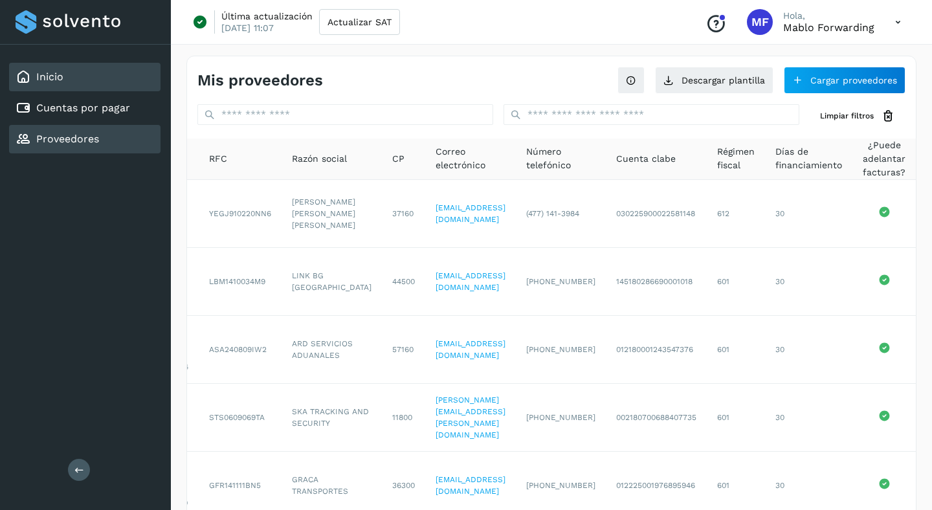  What do you see at coordinates (884, 158) in the screenshot?
I see `span: ¿Puede adelantar facturas?` at bounding box center [884, 158].